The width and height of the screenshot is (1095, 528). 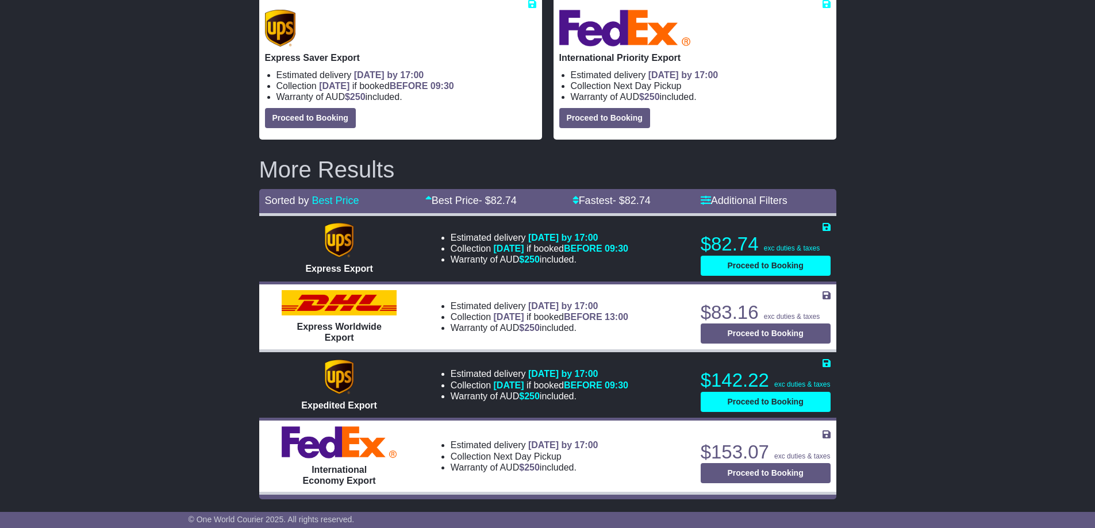 I want to click on p: $82.74, so click(x=766, y=244).